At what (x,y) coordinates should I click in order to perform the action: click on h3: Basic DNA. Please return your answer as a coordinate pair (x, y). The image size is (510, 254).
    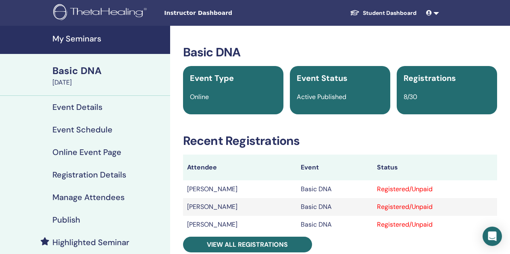
    Looking at the image, I should click on (340, 52).